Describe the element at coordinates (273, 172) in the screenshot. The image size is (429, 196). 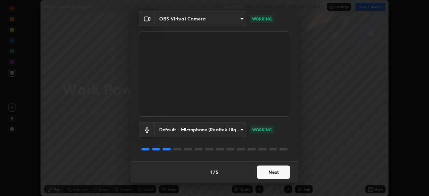
I see `button: Next` at that location.